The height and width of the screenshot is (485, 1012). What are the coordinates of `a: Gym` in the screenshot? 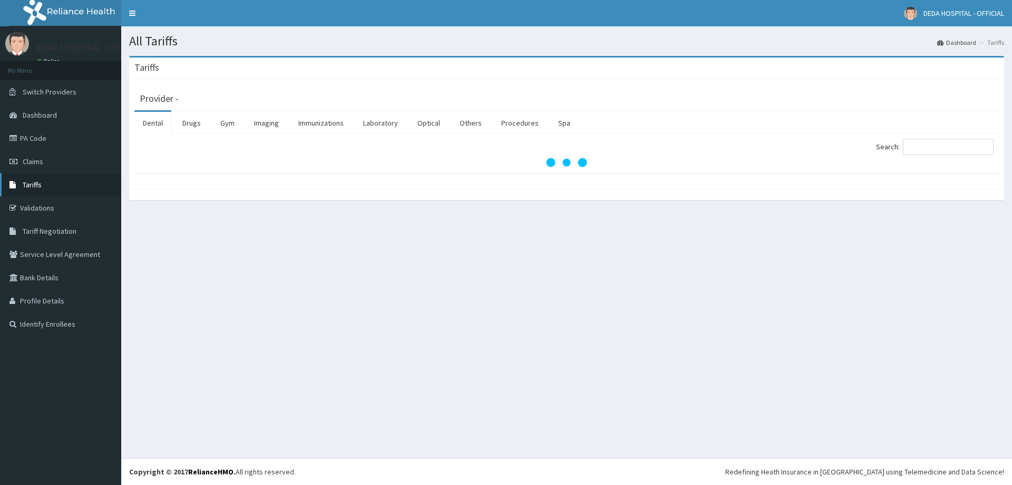 It's located at (227, 123).